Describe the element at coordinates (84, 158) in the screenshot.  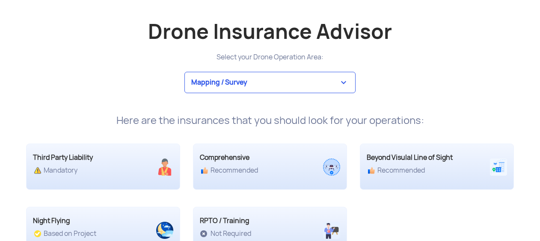
I see `div: Third Party Liability` at that location.